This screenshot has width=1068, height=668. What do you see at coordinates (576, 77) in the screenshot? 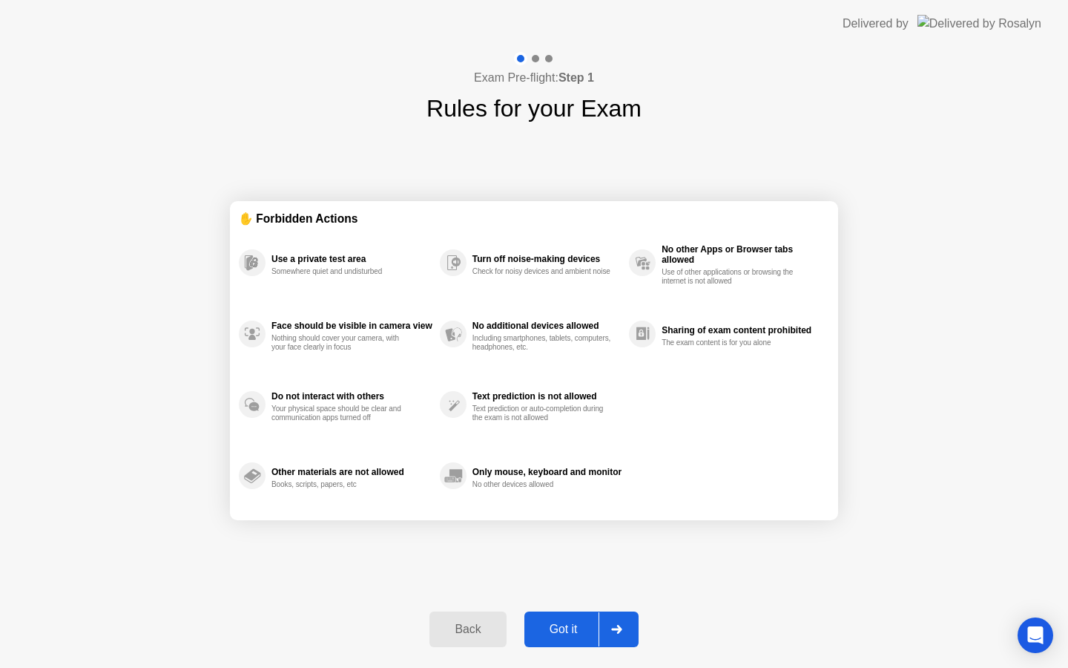
I see `b: Step 1` at bounding box center [576, 77].